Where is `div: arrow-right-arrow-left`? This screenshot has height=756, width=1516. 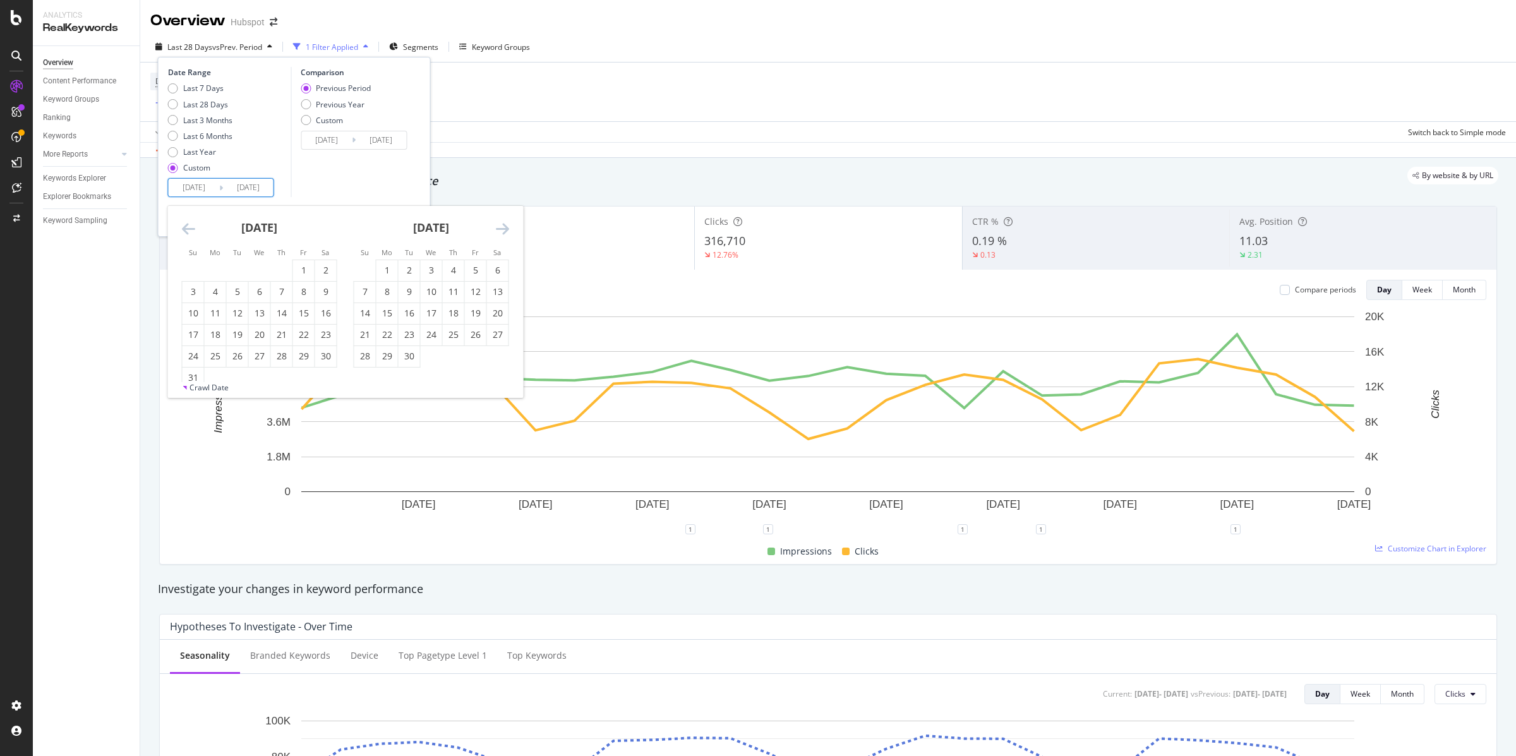
div: arrow-right-arrow-left is located at coordinates (274, 22).